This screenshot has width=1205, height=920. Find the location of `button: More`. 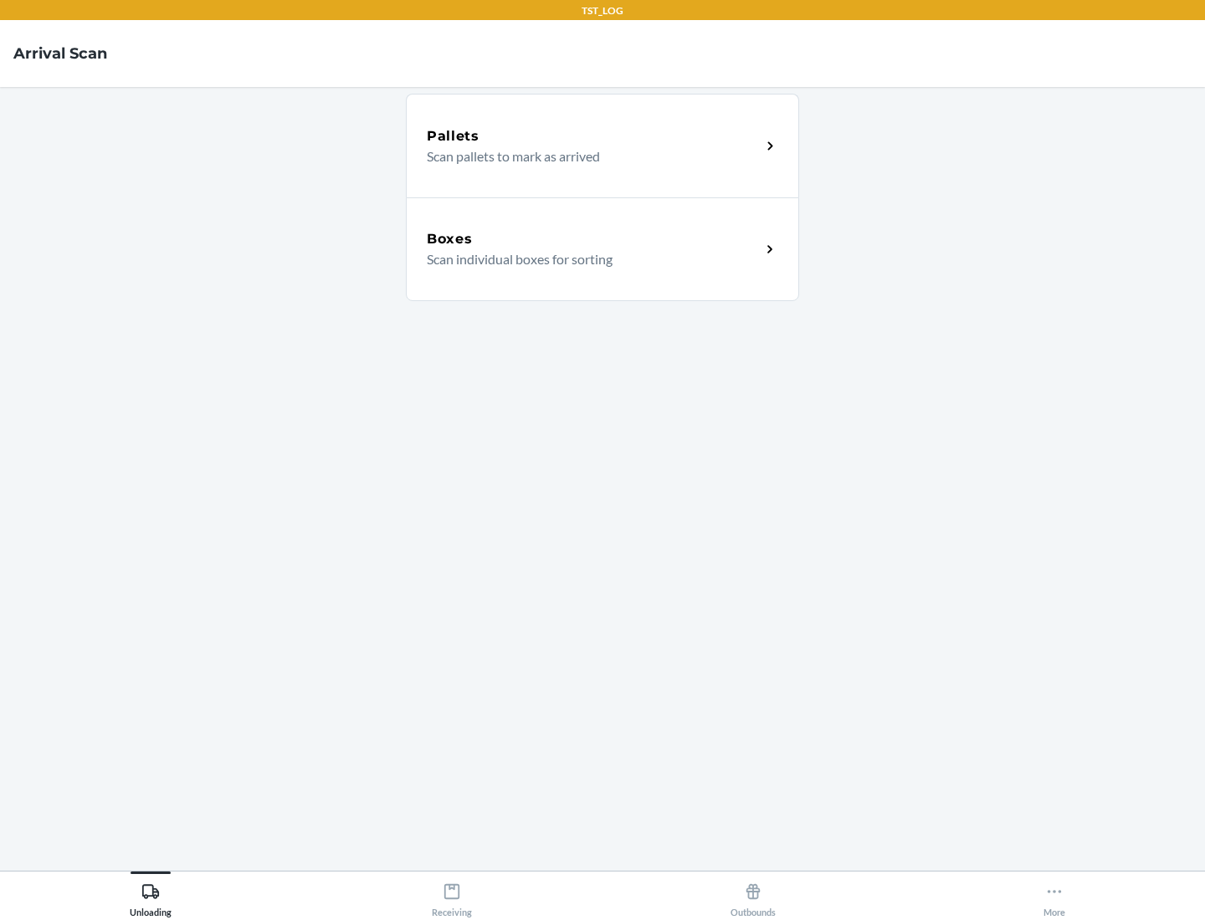

button: More is located at coordinates (1054, 894).